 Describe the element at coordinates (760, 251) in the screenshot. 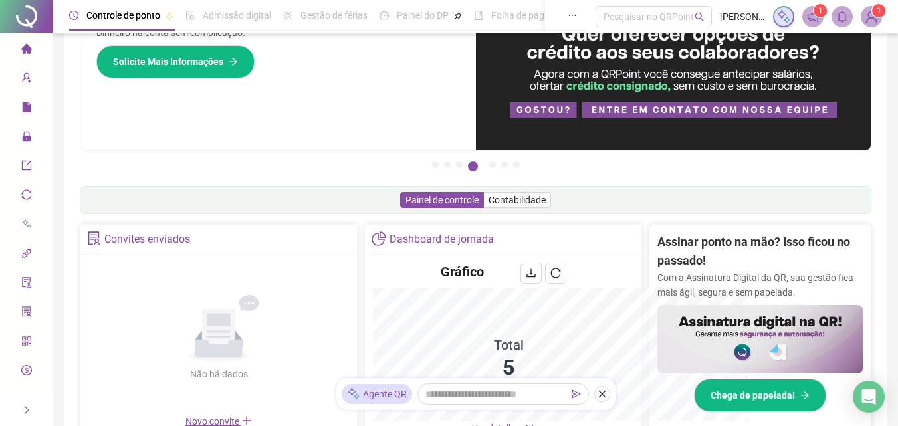

I see `h2: Assinar ponto na mão? Isso ficou no passado!` at that location.